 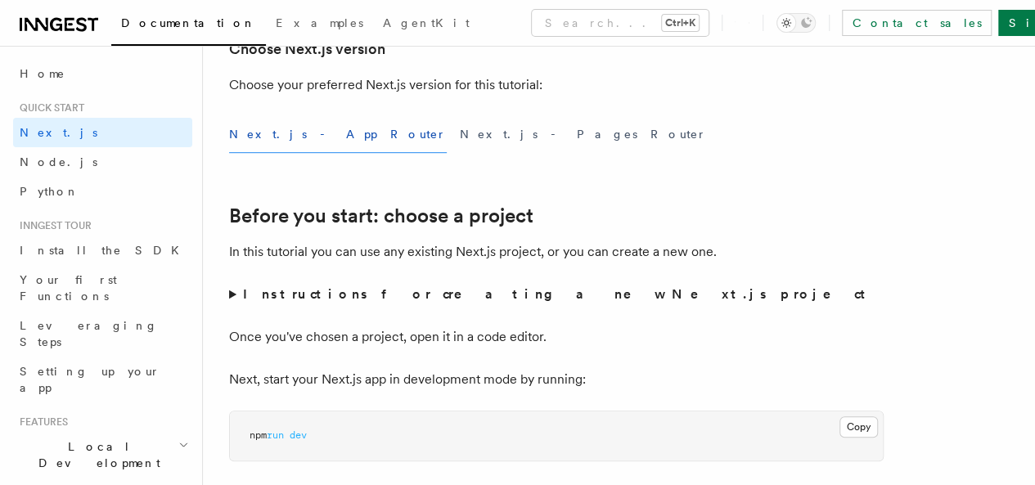 What do you see at coordinates (102, 162) in the screenshot?
I see `a: Node.js` at bounding box center [102, 162].